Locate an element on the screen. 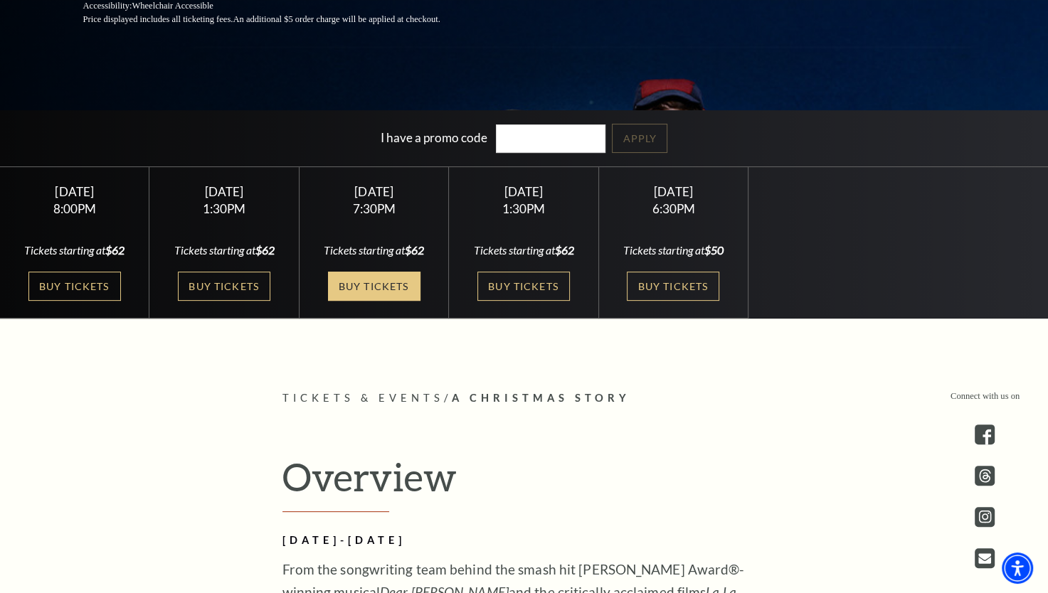 This screenshot has width=1048, height=593. a: threads.com - open in a new tab is located at coordinates (985, 476).